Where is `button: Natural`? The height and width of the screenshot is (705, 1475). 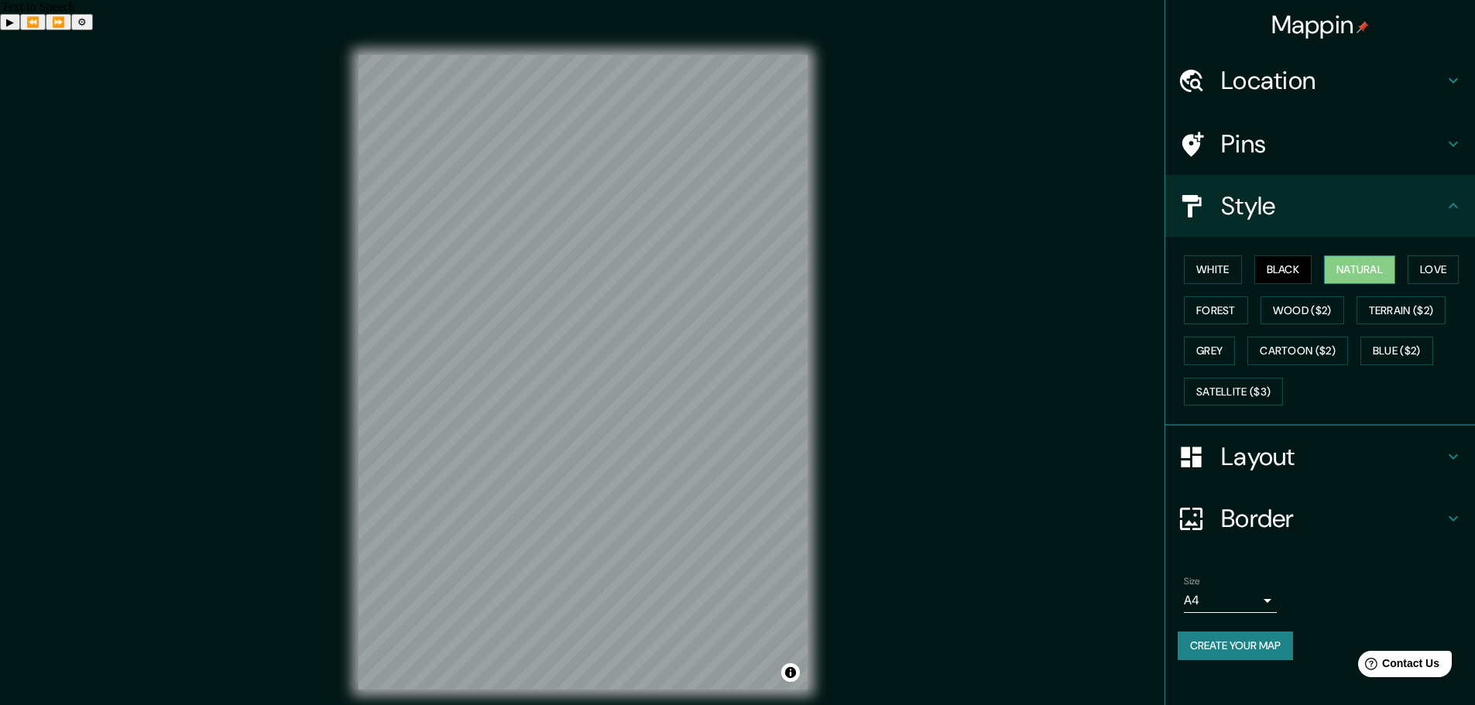 button: Natural is located at coordinates (1359, 269).